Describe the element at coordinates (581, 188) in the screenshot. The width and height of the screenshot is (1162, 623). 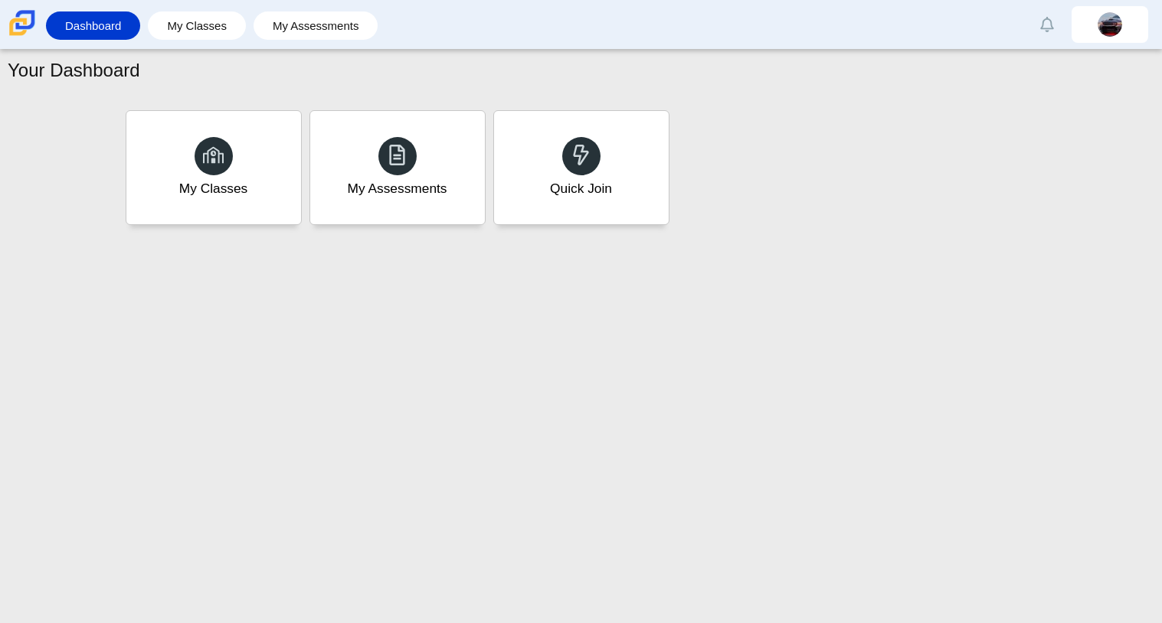
I see `div: Quick Join` at that location.